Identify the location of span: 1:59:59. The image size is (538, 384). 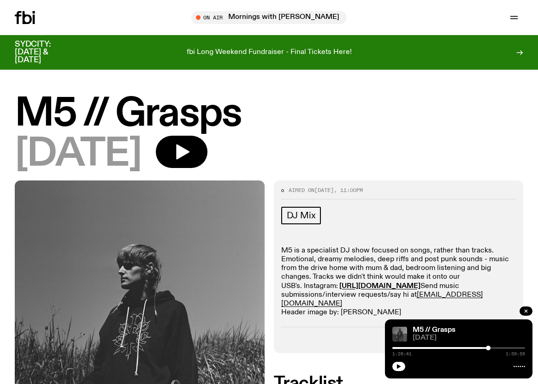
(516, 354).